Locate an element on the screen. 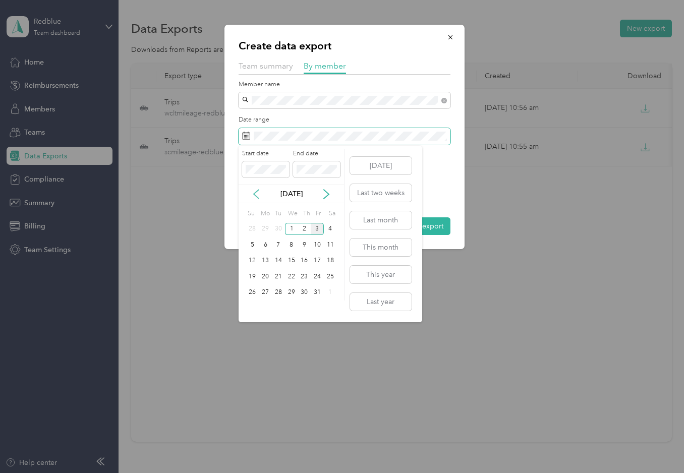  div: 19 is located at coordinates (253, 276).